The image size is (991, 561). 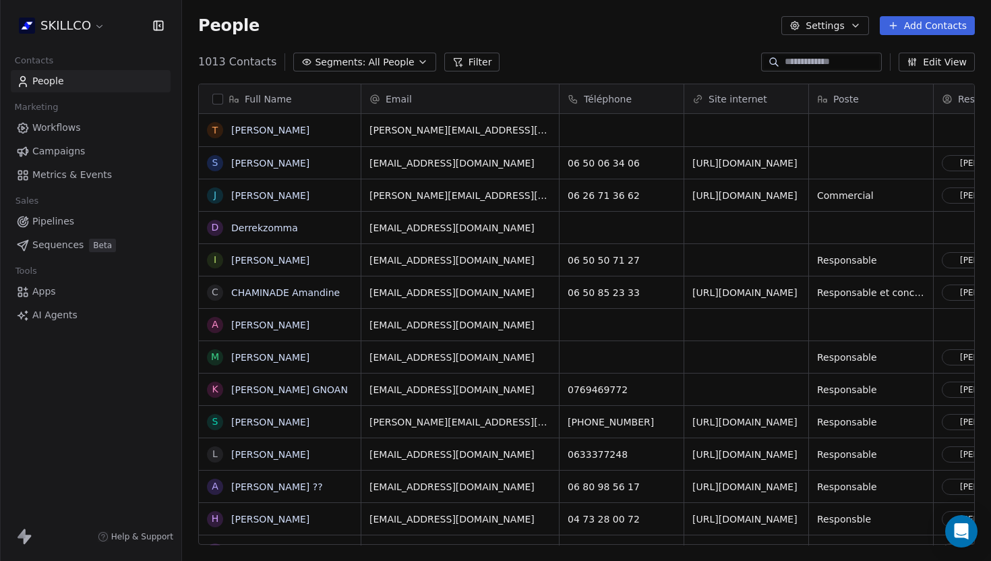 I want to click on button: Settings, so click(x=825, y=26).